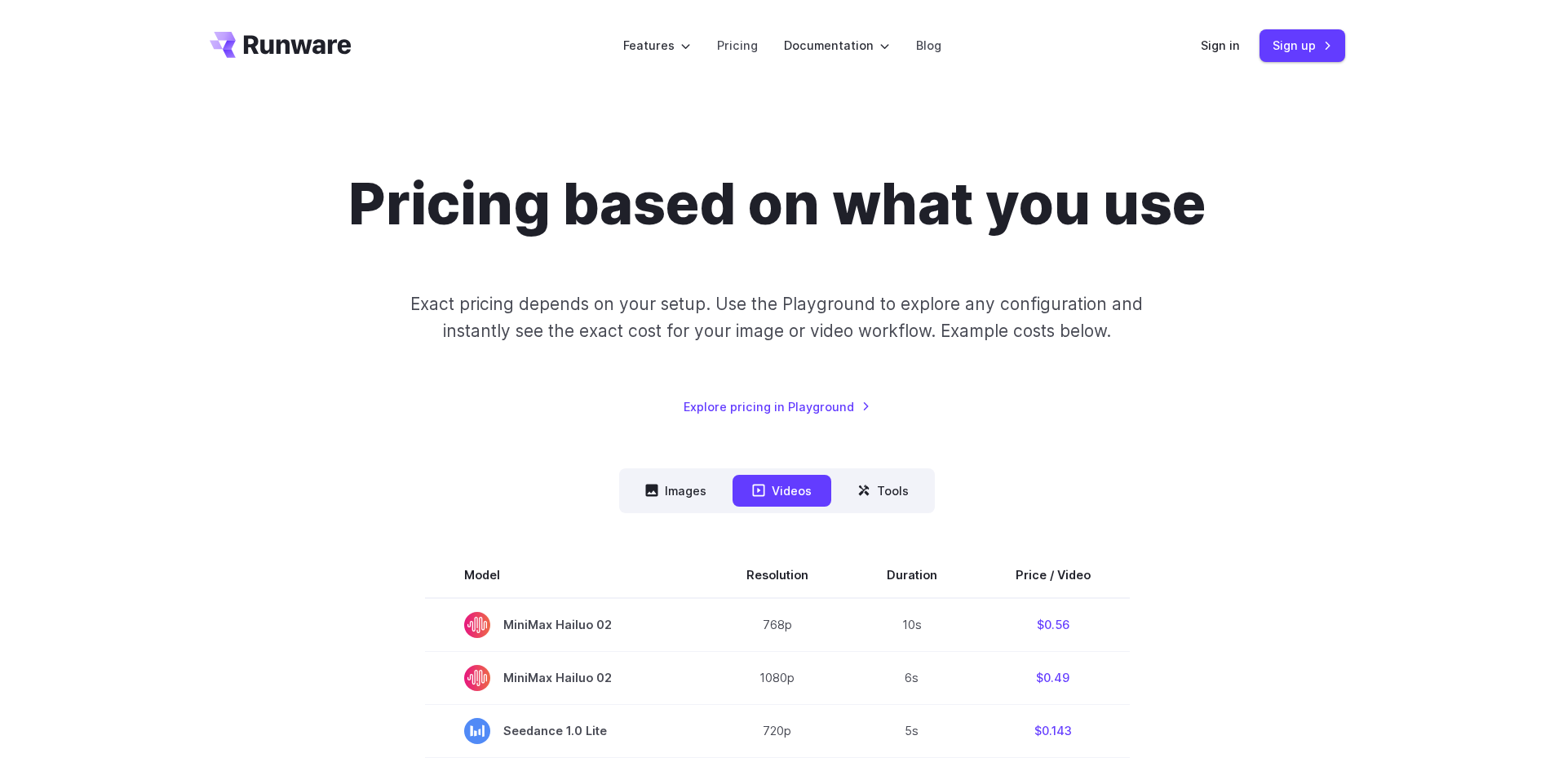 Image resolution: width=1554 pixels, height=771 pixels. Describe the element at coordinates (738, 45) in the screenshot. I see `a: Pricing` at that location.